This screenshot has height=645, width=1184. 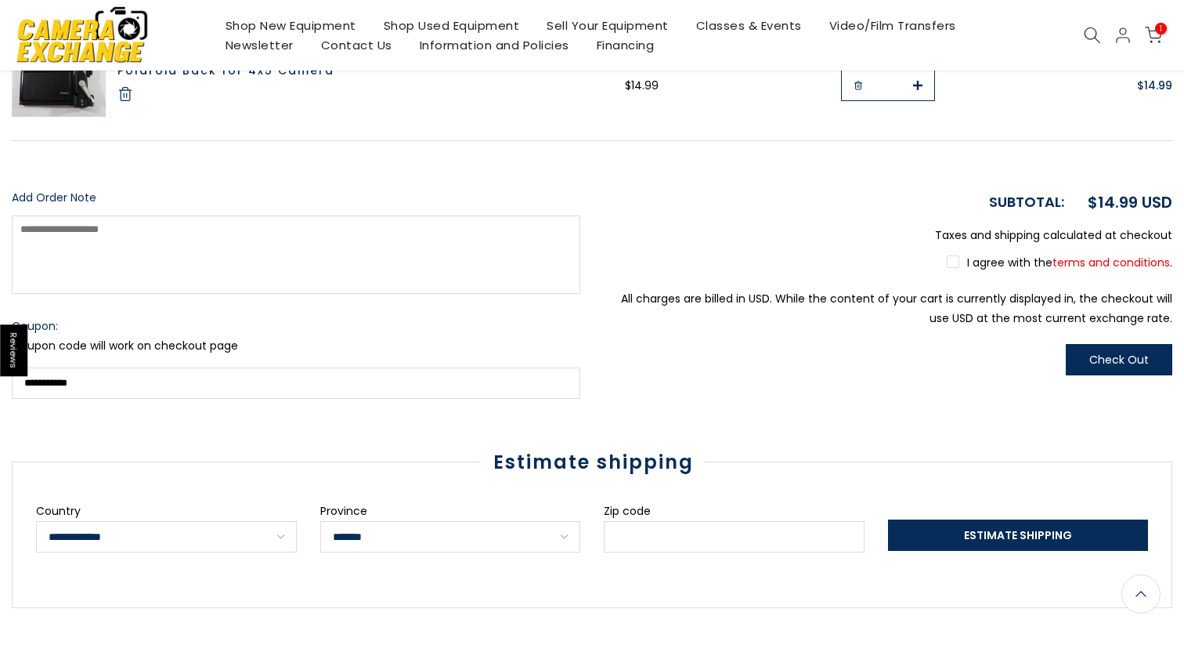 I want to click on a: Back to the top, so click(x=1141, y=594).